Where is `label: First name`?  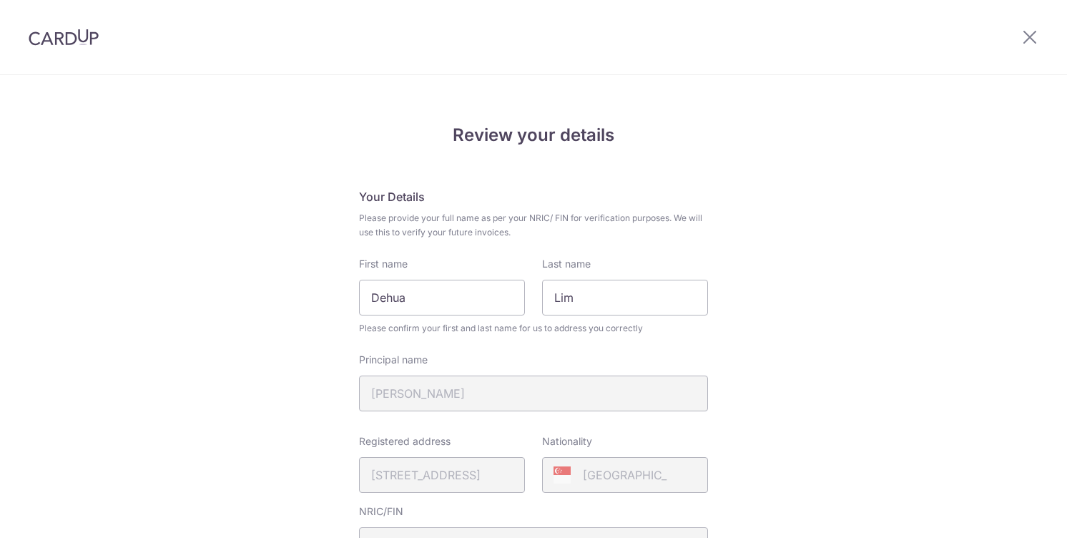
label: First name is located at coordinates (383, 264).